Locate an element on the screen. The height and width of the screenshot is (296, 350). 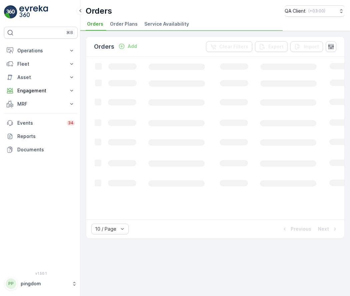
span: v 1.50.1 is located at coordinates (41, 273).